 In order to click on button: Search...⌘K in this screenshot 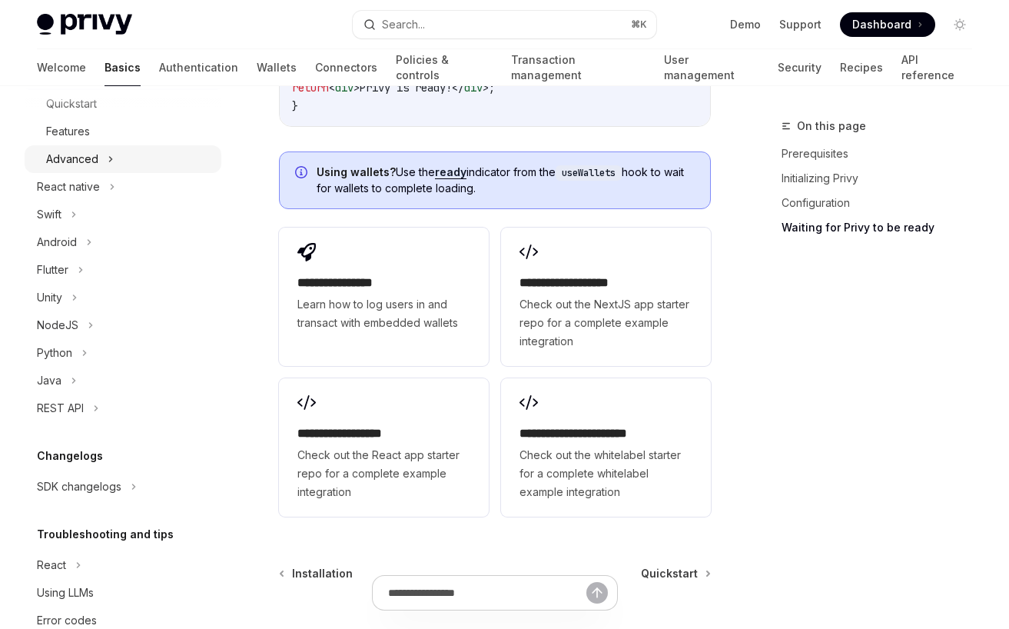, I will do `click(504, 25)`.